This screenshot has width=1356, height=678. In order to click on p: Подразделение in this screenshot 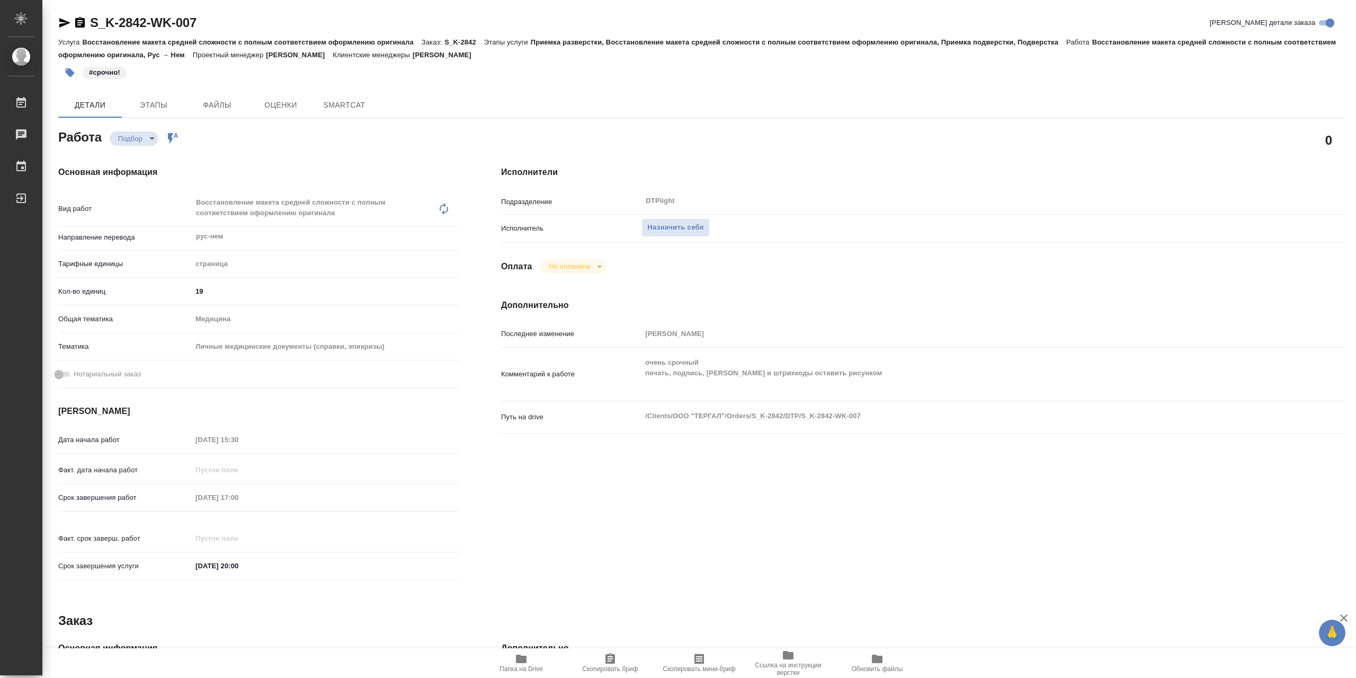, I will do `click(571, 202)`.